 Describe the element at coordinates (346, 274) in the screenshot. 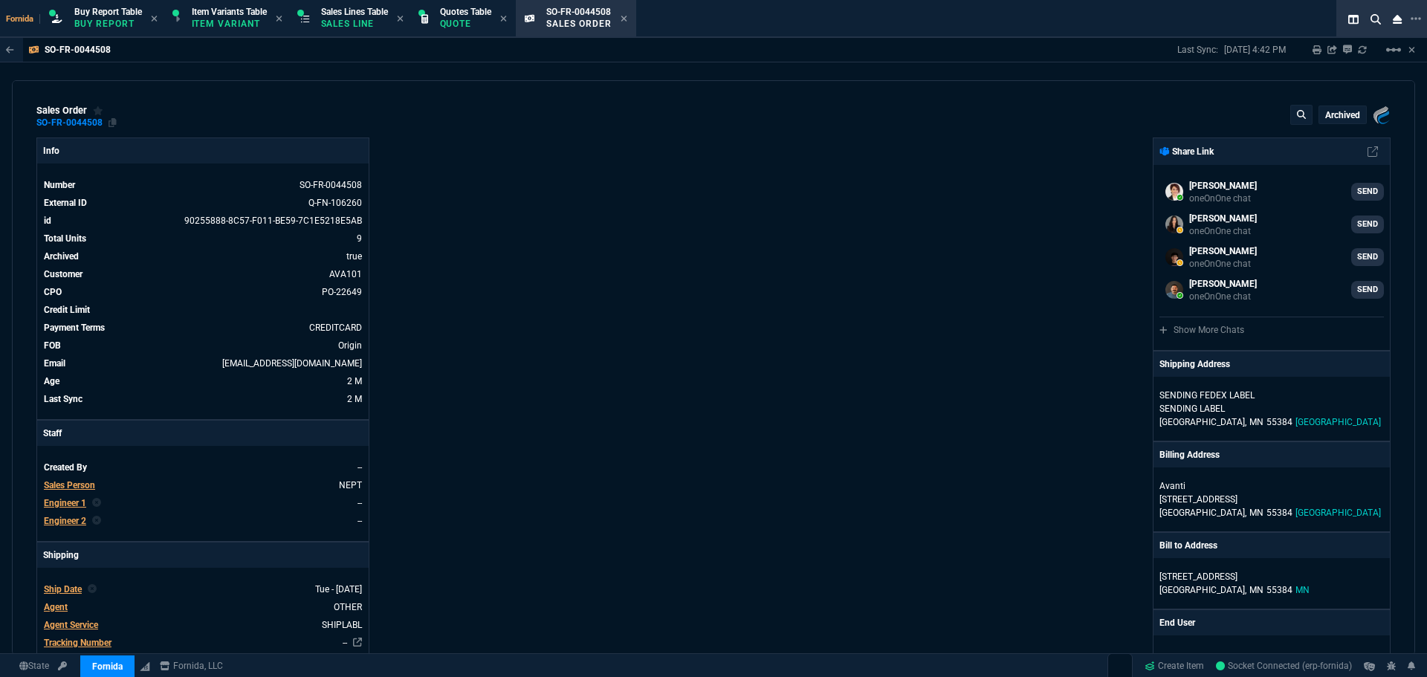

I see `a: AVA101` at that location.